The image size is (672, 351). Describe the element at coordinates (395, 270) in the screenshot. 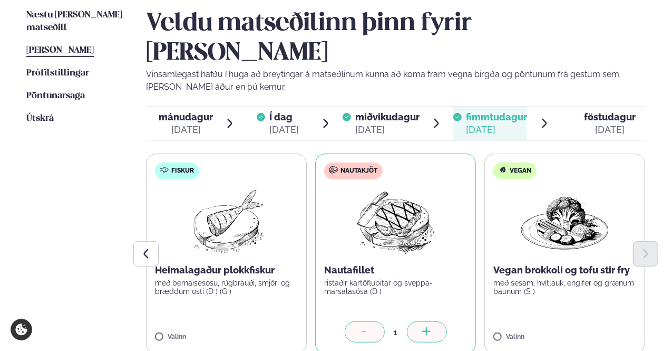

I see `p: Nautafillet` at that location.